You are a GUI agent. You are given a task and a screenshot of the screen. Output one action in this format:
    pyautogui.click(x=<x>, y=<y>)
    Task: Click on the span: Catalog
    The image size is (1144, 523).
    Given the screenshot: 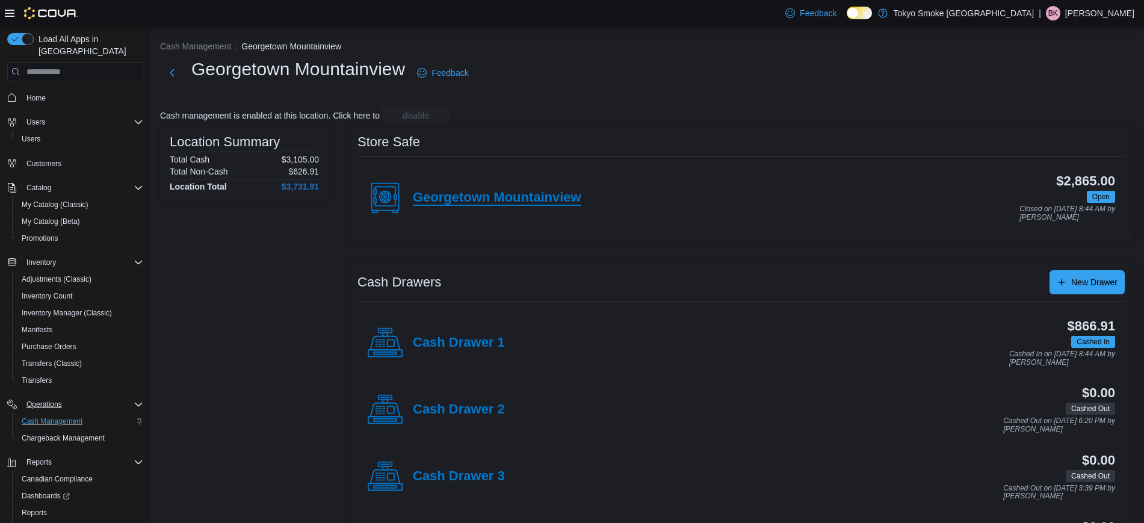 What is the action you would take?
    pyautogui.click(x=39, y=188)
    